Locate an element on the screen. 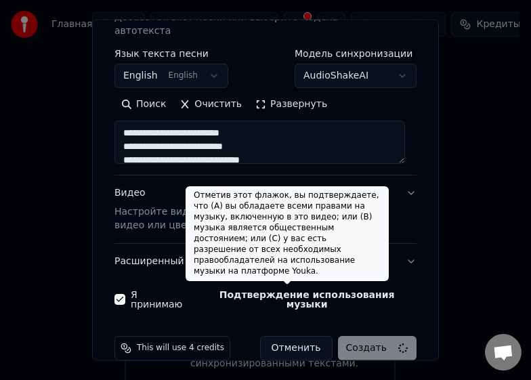 This screenshot has height=380, width=531. button: Очистить is located at coordinates (211, 104).